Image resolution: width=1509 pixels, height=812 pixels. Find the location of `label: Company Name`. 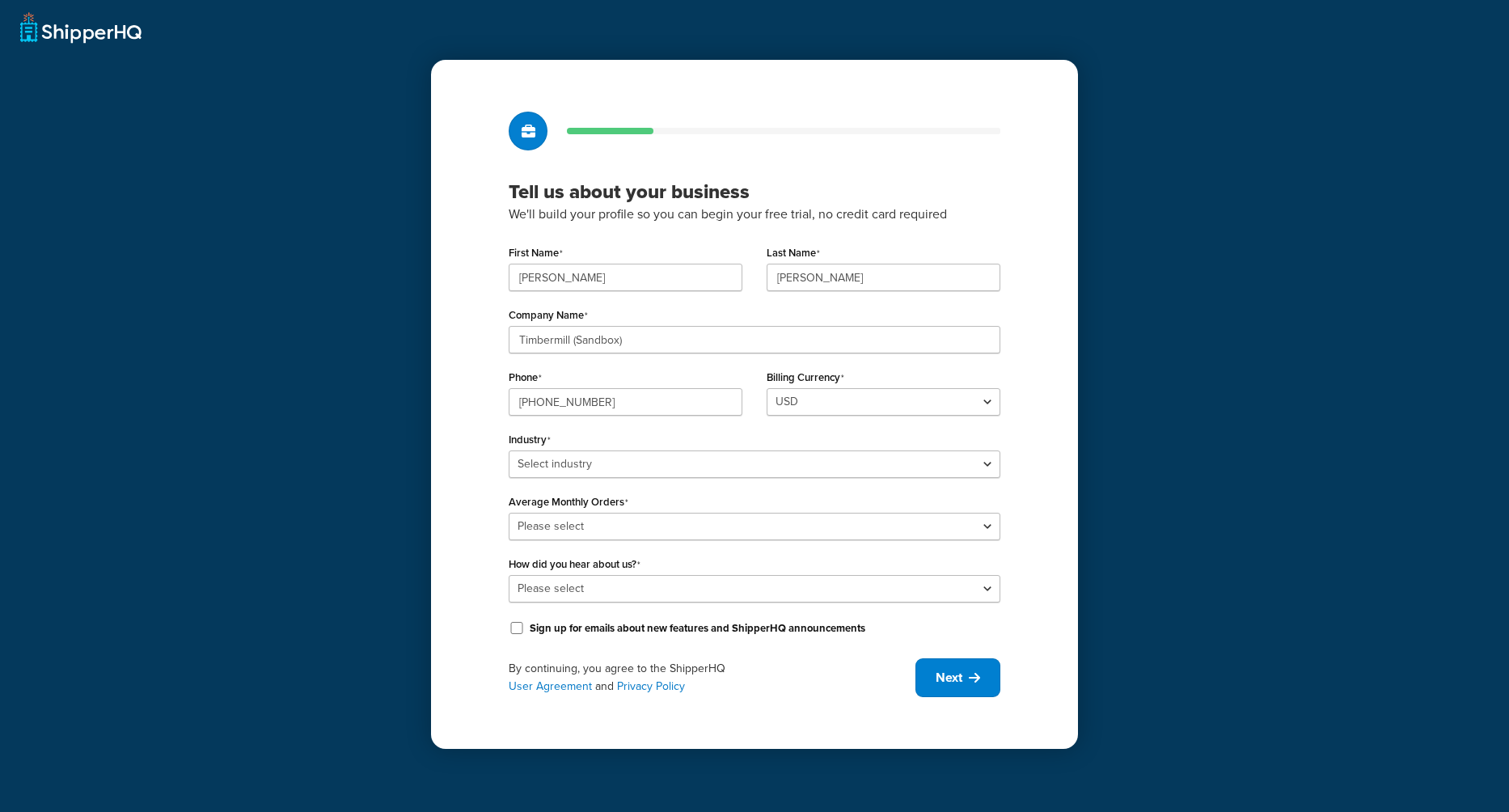

label: Company Name is located at coordinates (548, 316).